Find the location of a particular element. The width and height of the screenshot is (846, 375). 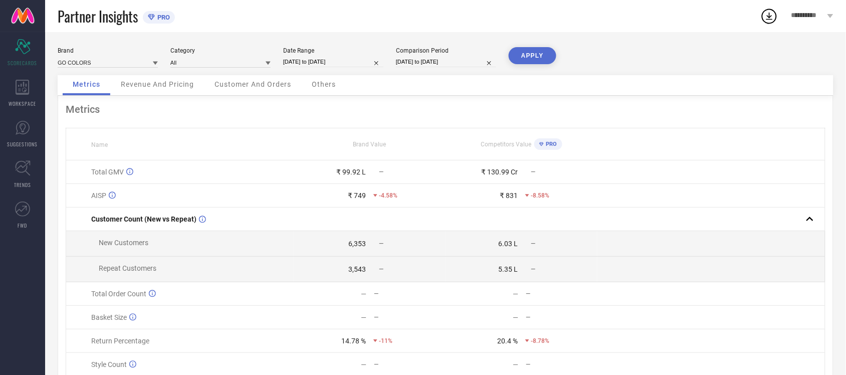

span: TRENDS is located at coordinates (23, 185).